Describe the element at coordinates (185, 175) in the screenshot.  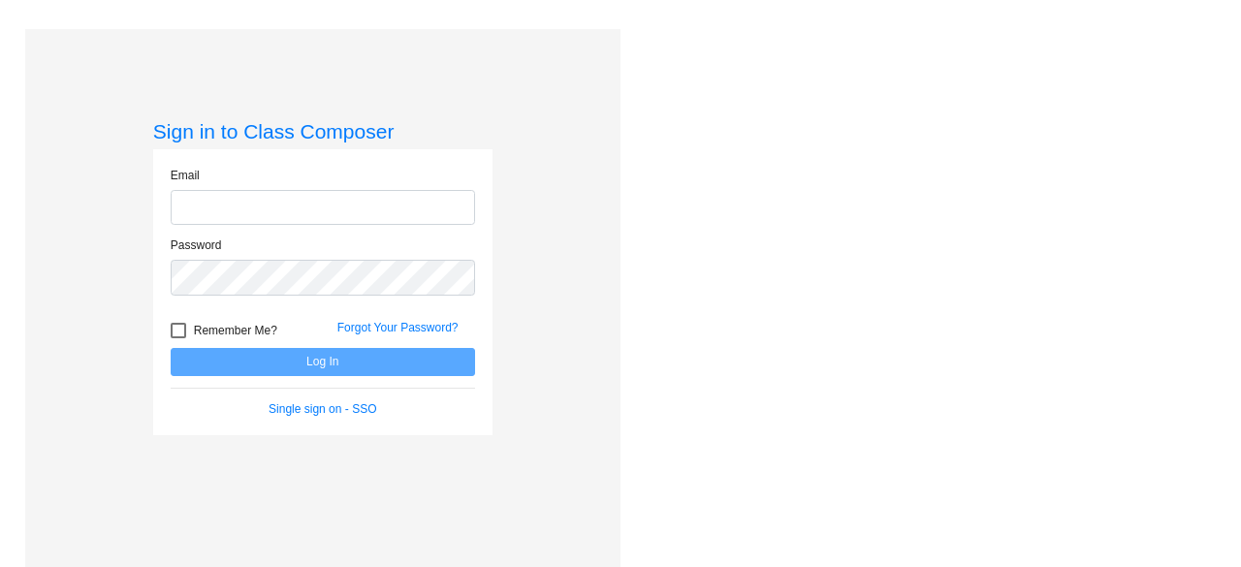
I see `label: Email` at that location.